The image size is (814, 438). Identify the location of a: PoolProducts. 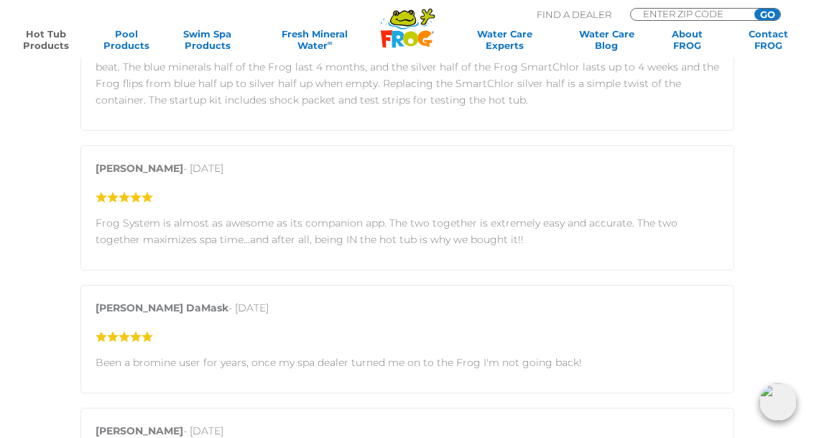
(126, 40).